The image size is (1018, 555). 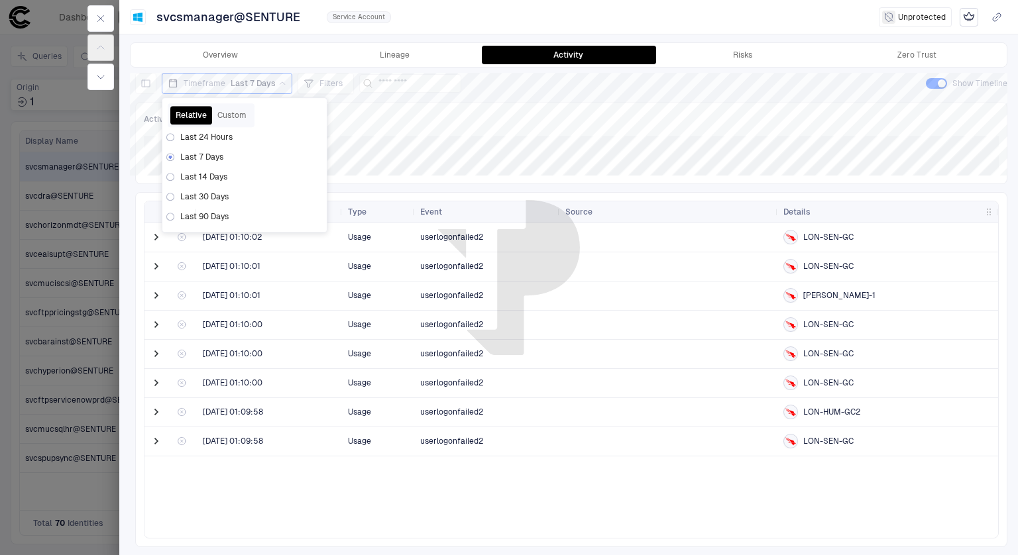 What do you see at coordinates (236, 17) in the screenshot?
I see `button: svcsmanager@SENTURE` at bounding box center [236, 17].